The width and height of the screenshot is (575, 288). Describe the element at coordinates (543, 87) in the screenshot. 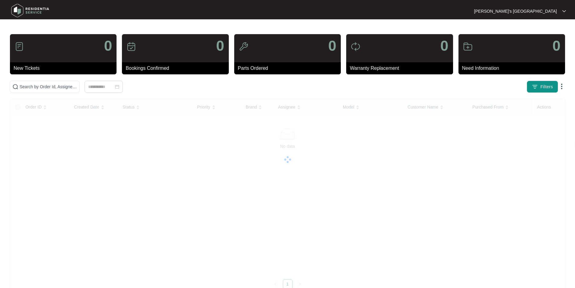

I see `button: filter iconFilters` at that location.